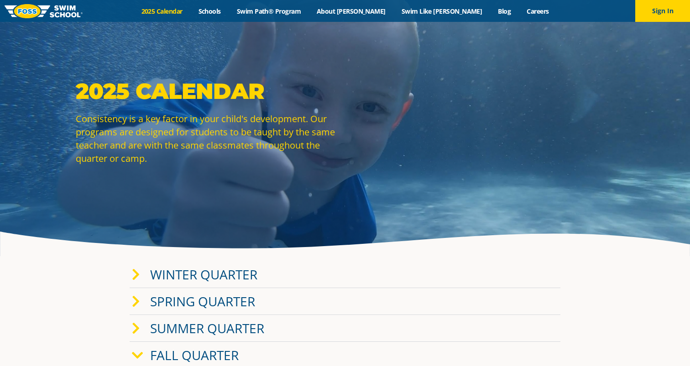 The height and width of the screenshot is (366, 690). I want to click on a: Schools, so click(209, 11).